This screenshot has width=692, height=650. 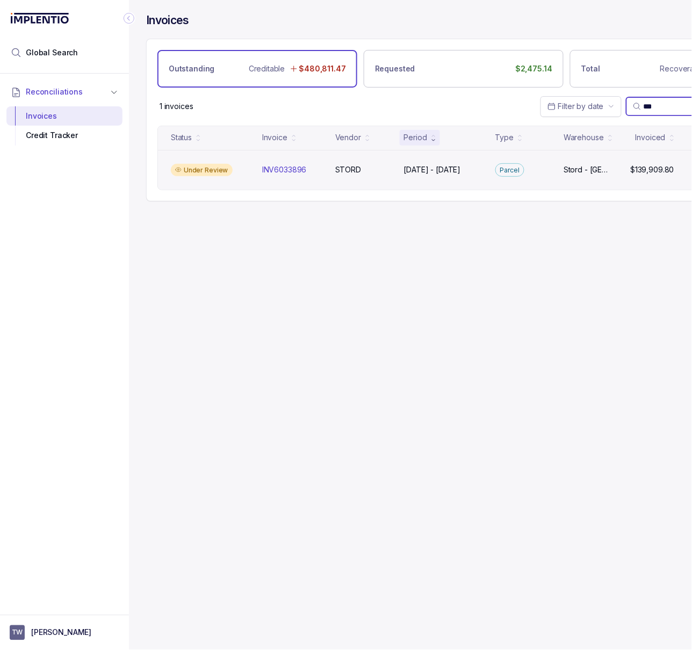 What do you see at coordinates (534, 69) in the screenshot?
I see `p: $2,475.14` at bounding box center [534, 69].